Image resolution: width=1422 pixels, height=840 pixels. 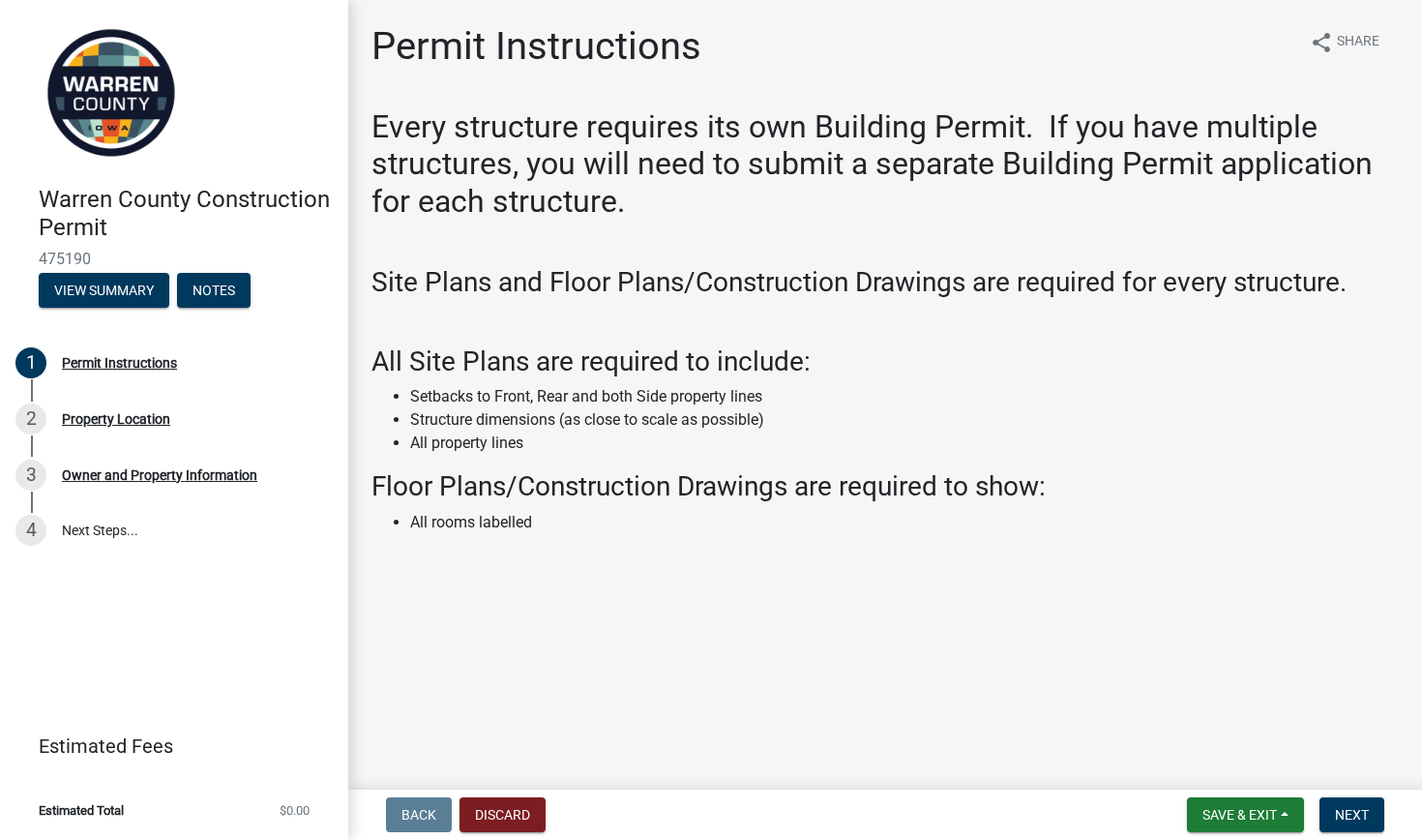 What do you see at coordinates (502, 815) in the screenshot?
I see `button: Discard` at bounding box center [502, 815].